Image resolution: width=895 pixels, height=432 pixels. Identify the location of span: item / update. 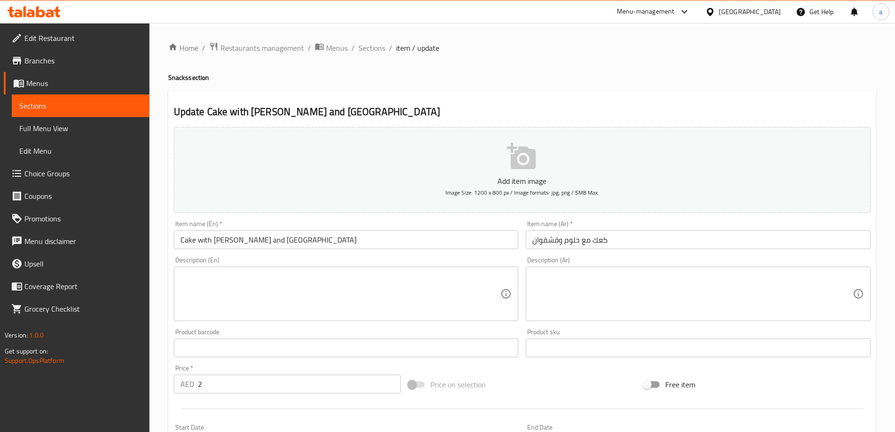
(418, 48).